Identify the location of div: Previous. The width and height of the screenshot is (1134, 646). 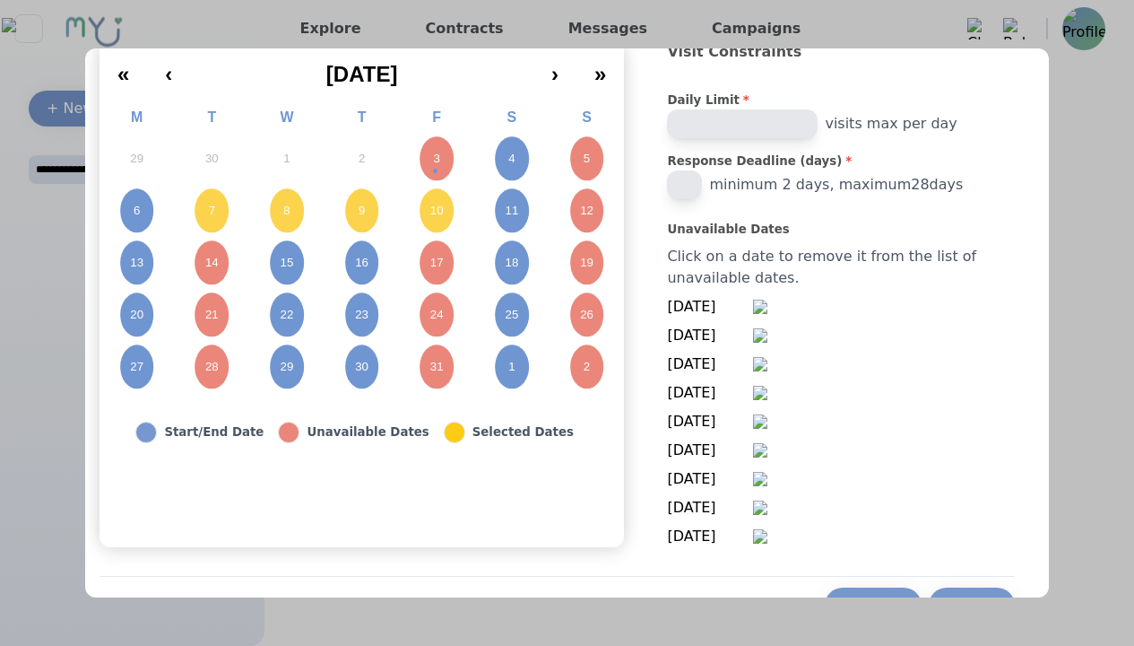
(874, 605).